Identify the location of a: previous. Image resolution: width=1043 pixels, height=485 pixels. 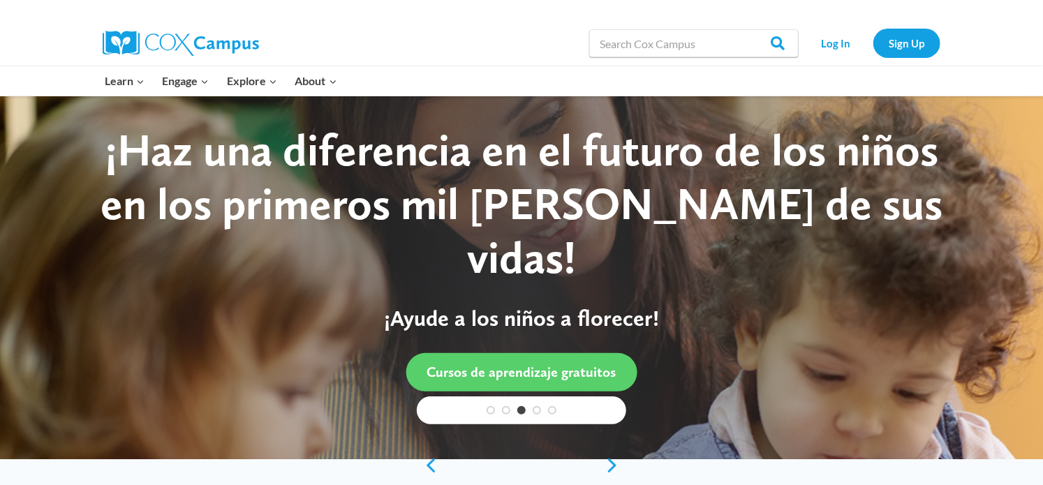
(427, 466).